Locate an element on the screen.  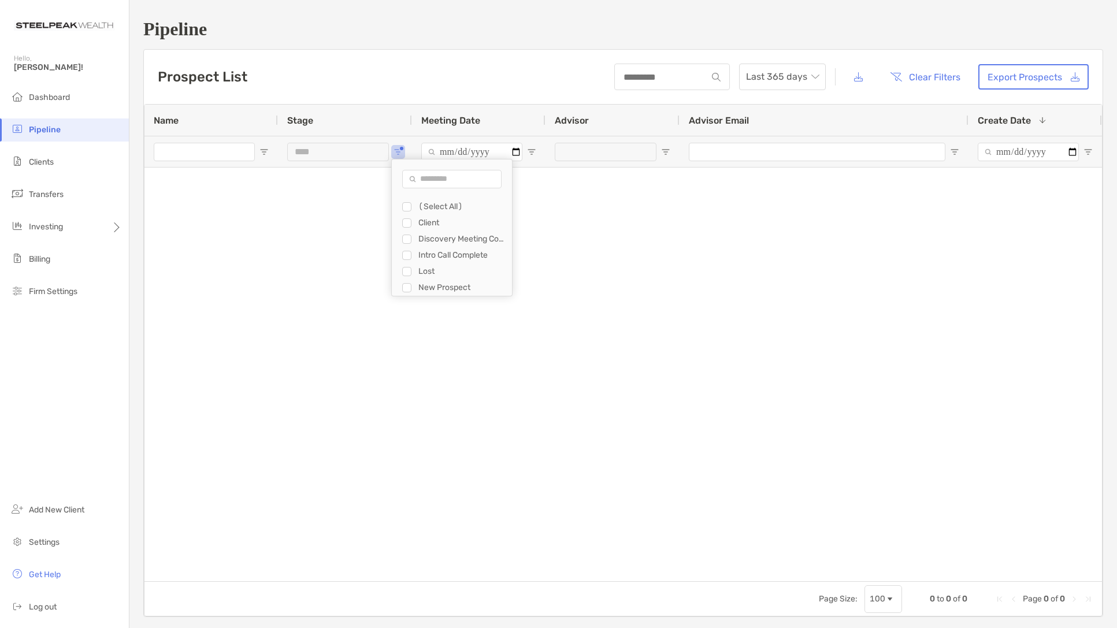
div: Page Size is located at coordinates (883, 599).